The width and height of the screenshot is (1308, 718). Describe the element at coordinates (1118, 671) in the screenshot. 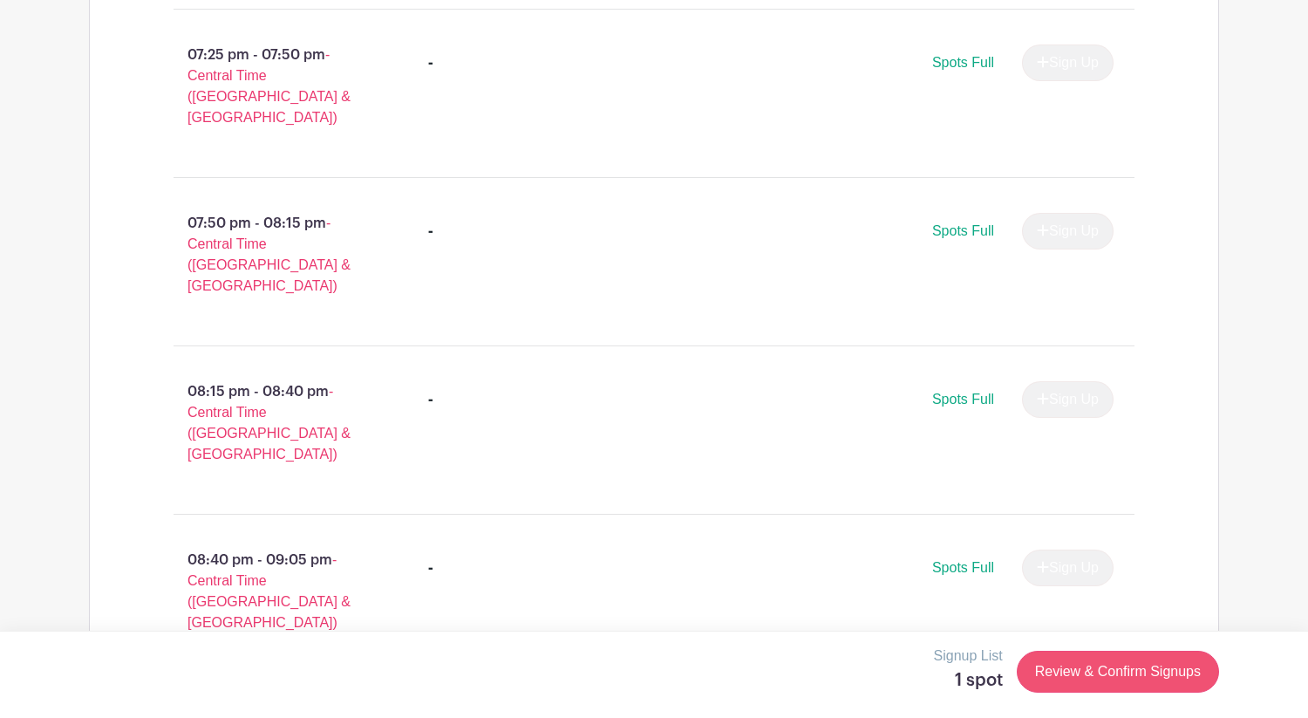

I see `a: Review & Confirm Signups` at that location.